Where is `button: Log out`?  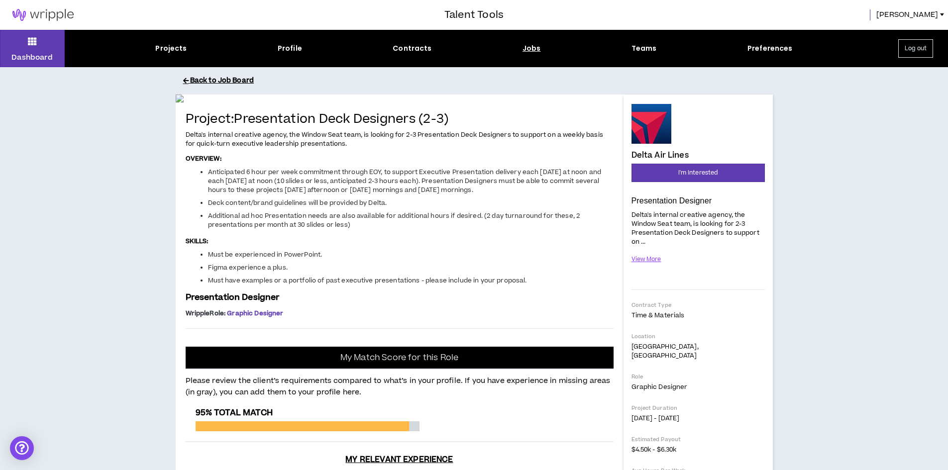 button: Log out is located at coordinates (915, 48).